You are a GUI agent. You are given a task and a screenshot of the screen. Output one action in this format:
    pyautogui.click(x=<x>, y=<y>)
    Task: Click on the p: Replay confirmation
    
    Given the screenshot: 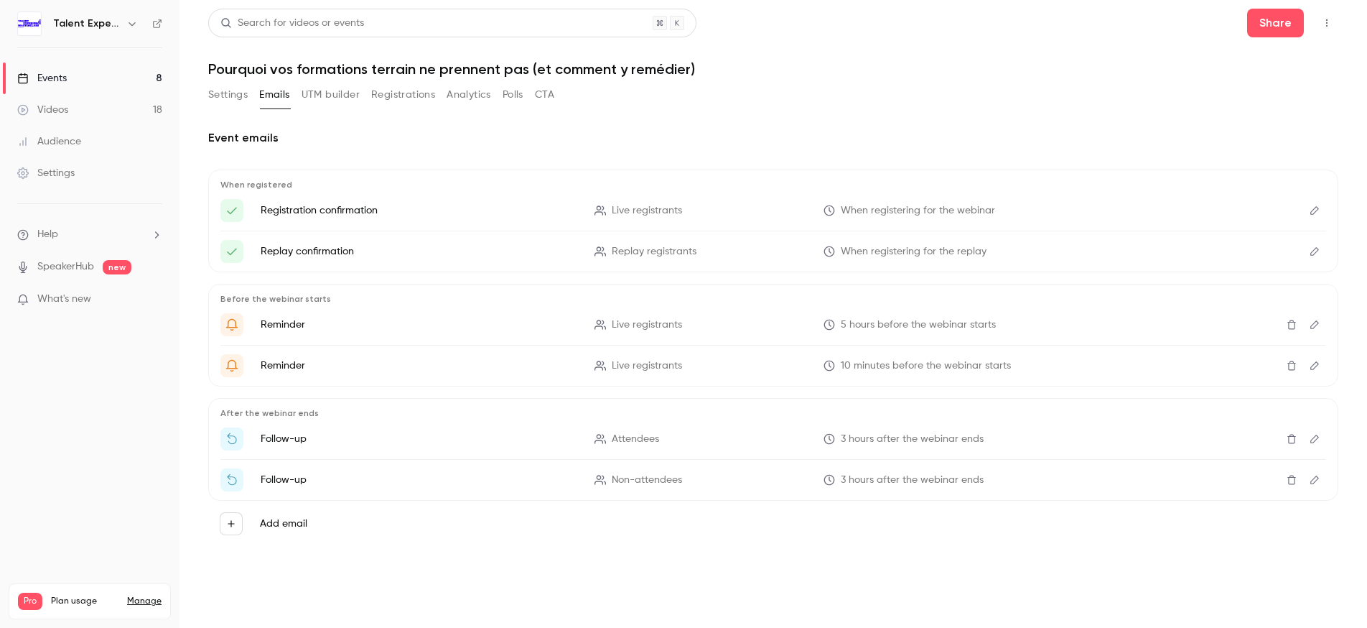 What is the action you would take?
    pyautogui.click(x=419, y=251)
    